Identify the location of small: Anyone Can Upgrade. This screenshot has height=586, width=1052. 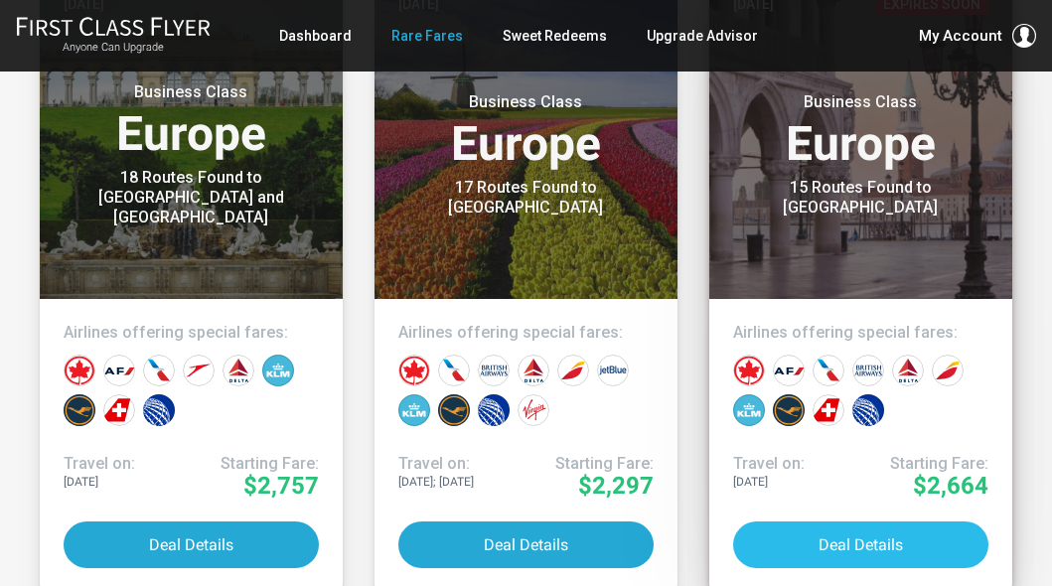
(113, 48).